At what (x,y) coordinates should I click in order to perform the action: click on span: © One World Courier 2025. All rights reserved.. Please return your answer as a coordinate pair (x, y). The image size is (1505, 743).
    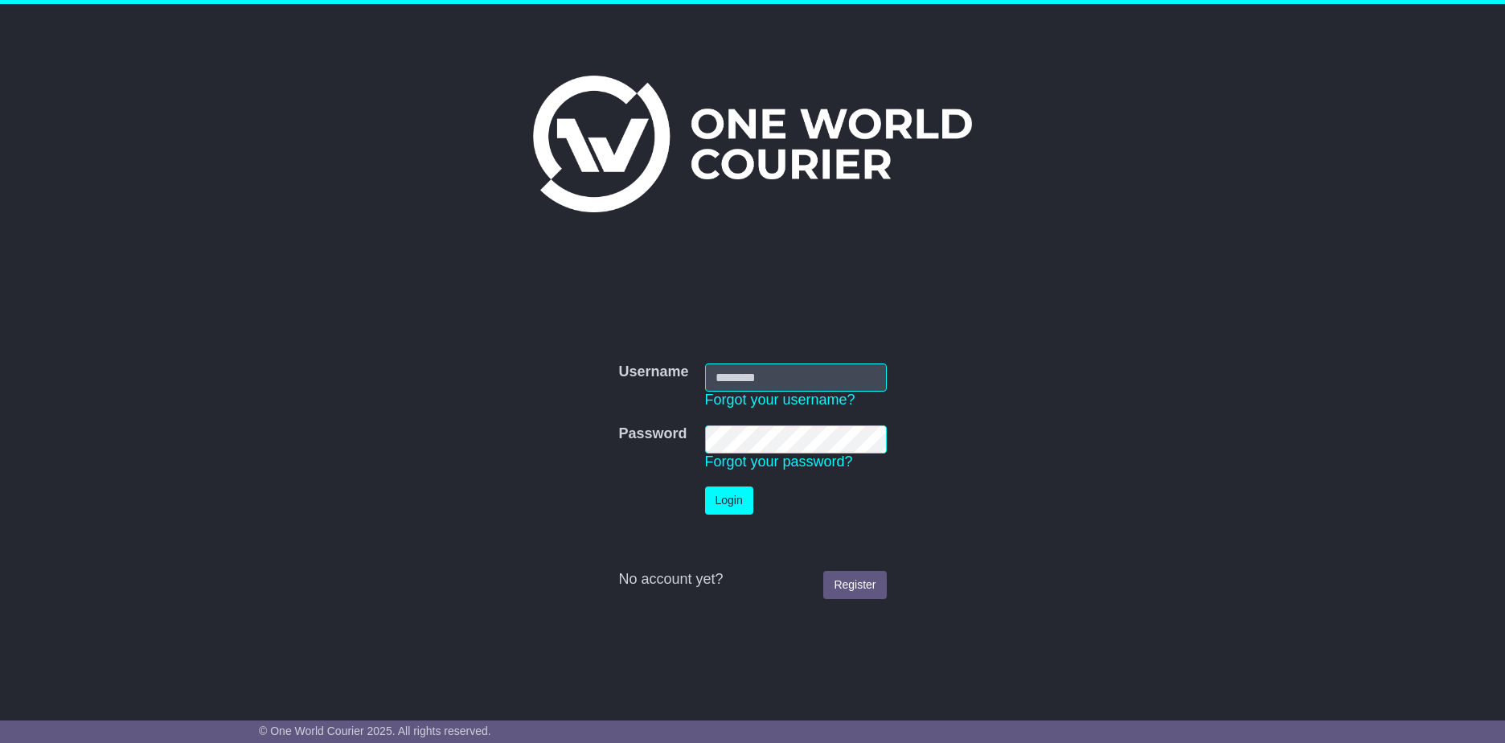
    Looking at the image, I should click on (375, 731).